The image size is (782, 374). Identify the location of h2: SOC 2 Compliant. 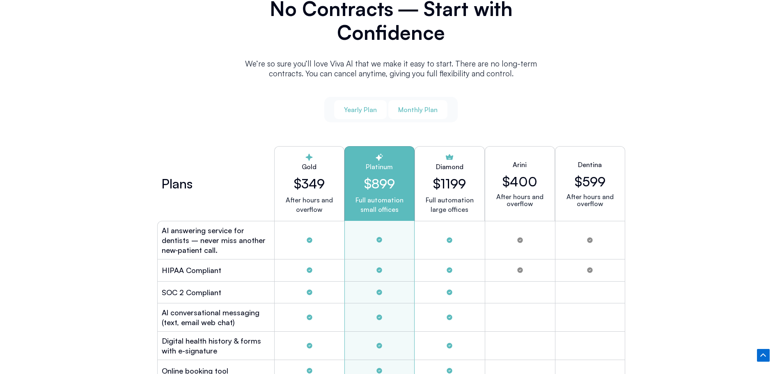
(191, 292).